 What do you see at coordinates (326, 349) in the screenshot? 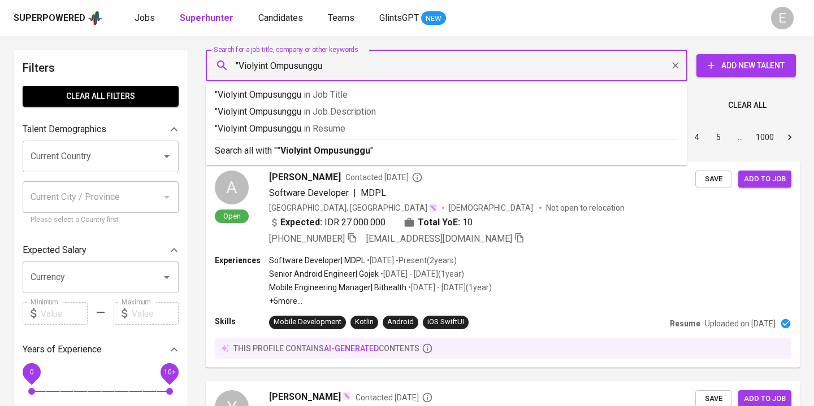
I see `p: this profile contains contents` at bounding box center [326, 349].